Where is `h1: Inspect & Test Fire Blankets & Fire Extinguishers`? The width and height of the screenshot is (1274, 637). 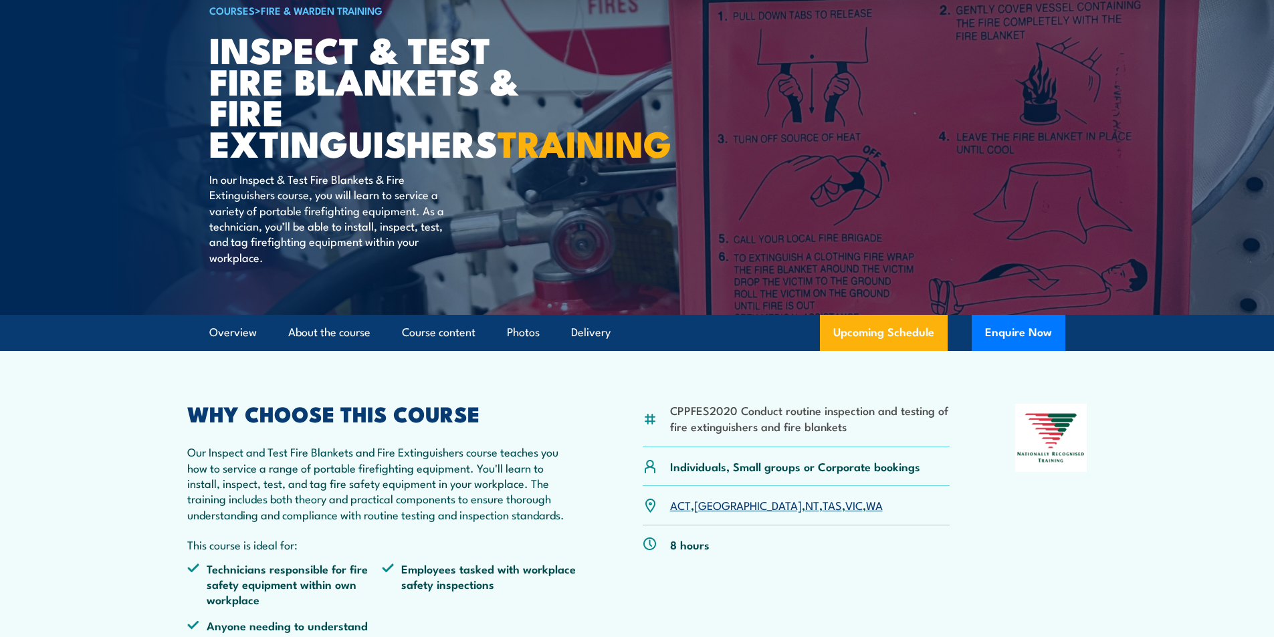
h1: Inspect & Test Fire Blankets & Fire Extinguishers is located at coordinates (375, 96).